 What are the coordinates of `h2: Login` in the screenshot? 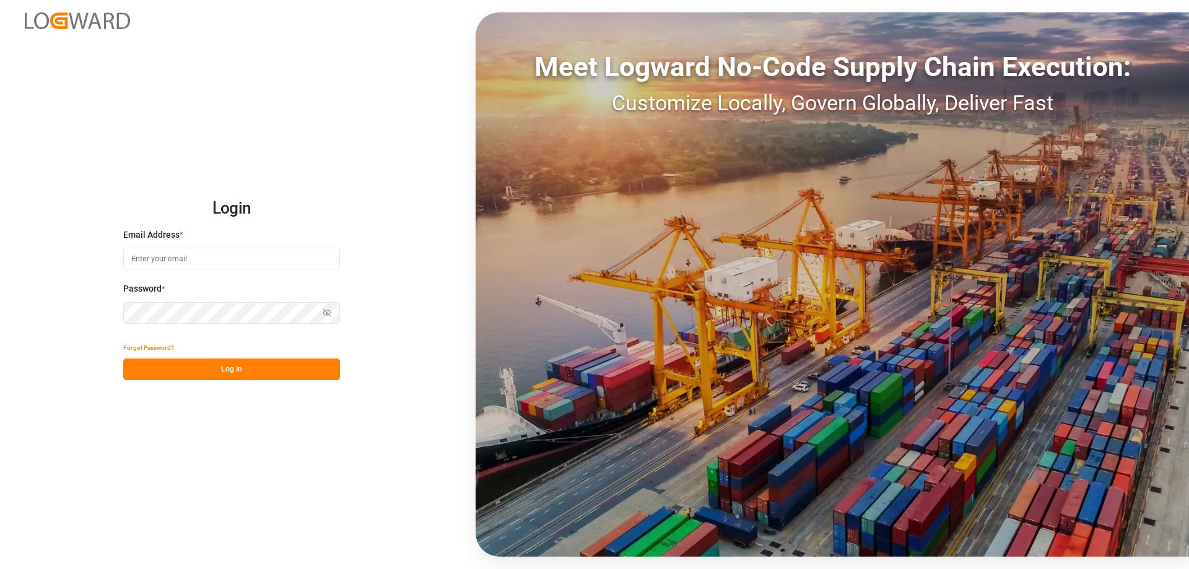 It's located at (232, 209).